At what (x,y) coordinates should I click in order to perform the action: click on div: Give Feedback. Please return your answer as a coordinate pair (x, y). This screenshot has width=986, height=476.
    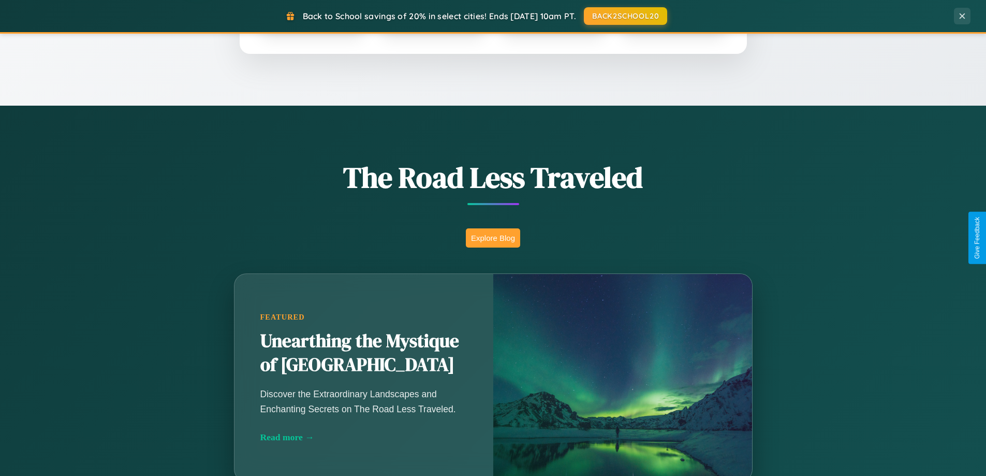
    Looking at the image, I should click on (978, 238).